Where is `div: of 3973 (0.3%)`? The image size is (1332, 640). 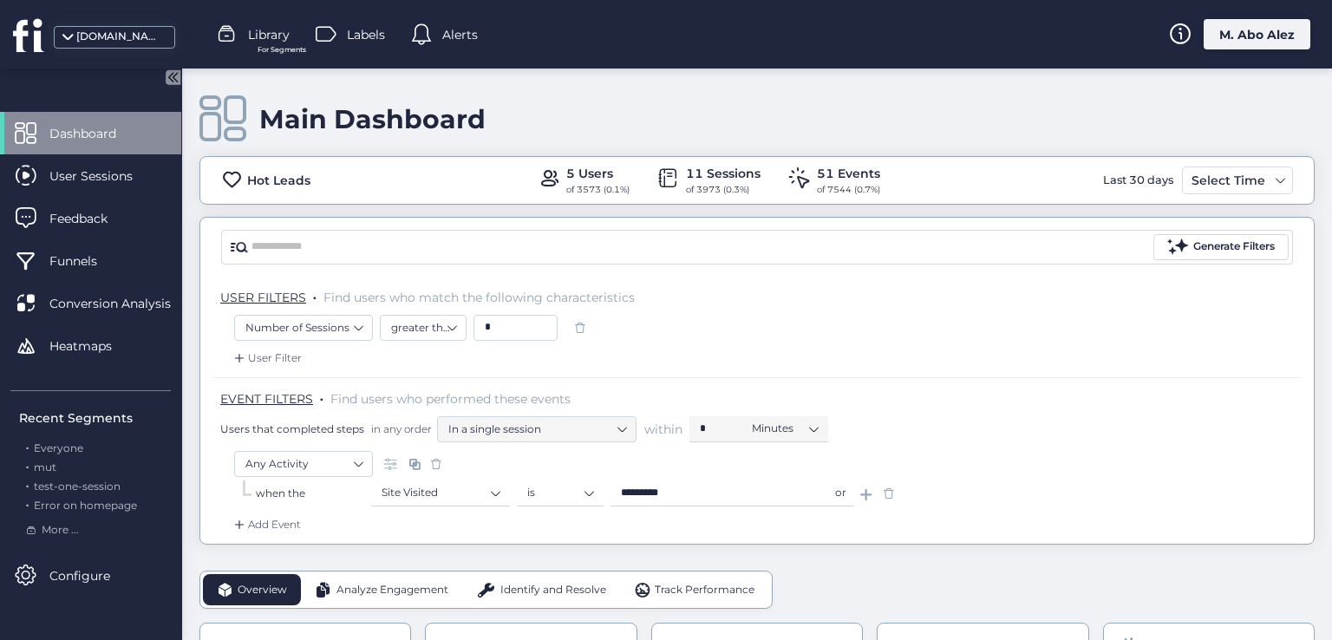 div: of 3973 (0.3%) is located at coordinates (723, 190).